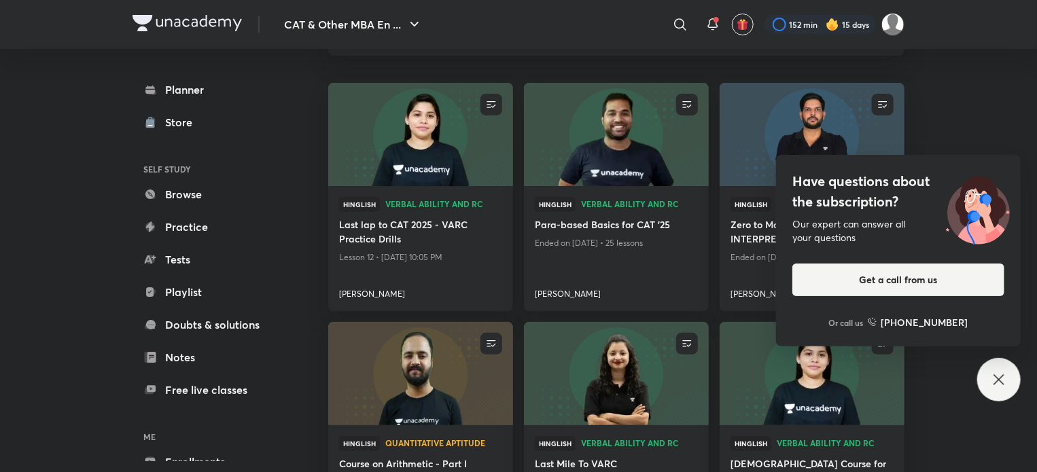 The width and height of the screenshot is (1037, 472). I want to click on div: Store, so click(183, 122).